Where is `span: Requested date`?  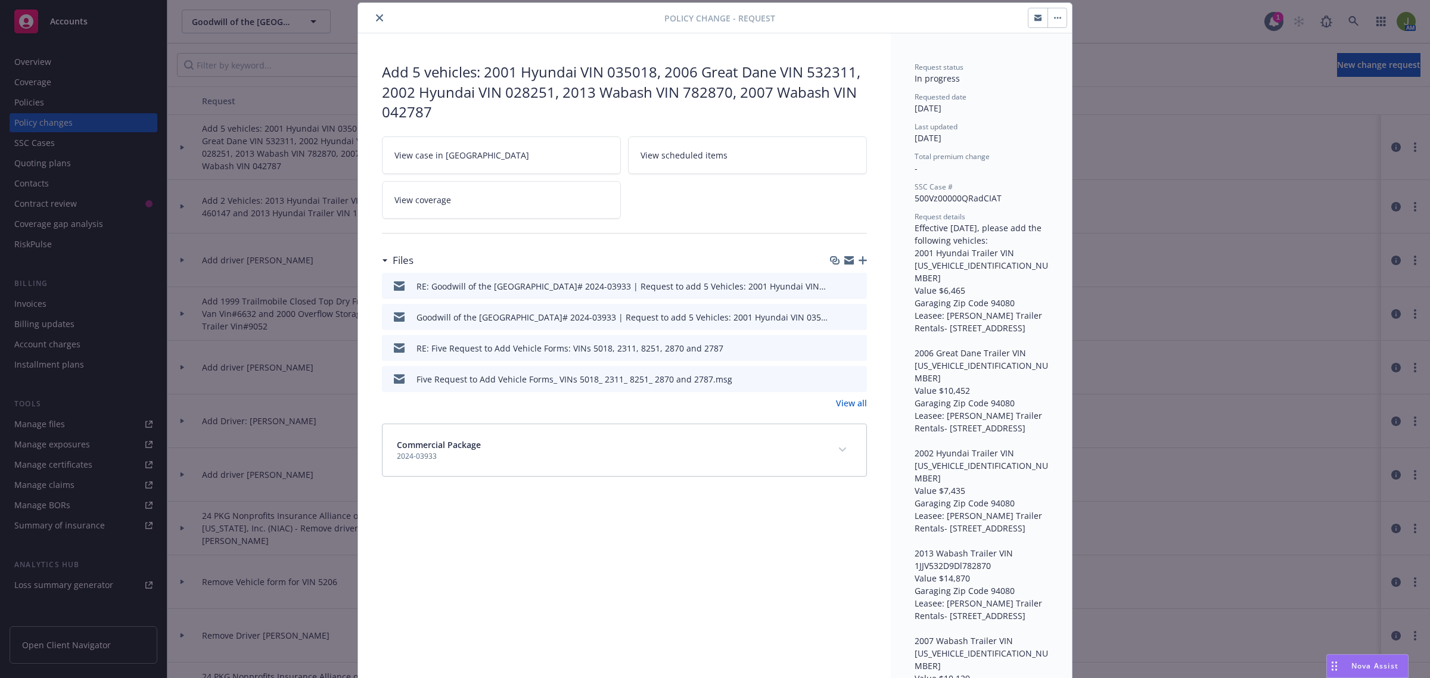
span: Requested date is located at coordinates (940, 97).